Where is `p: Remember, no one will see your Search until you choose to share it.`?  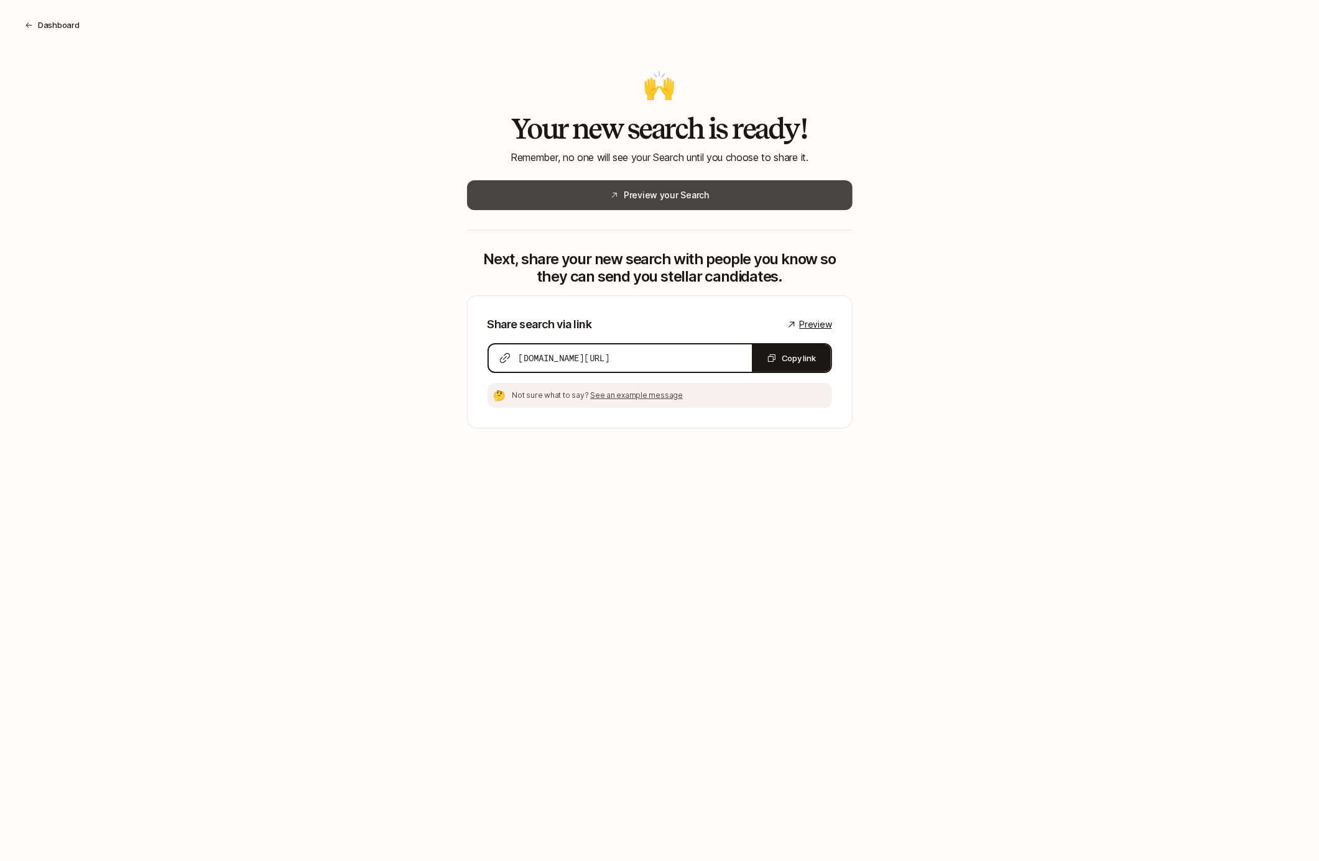 p: Remember, no one will see your Search until you choose to share it. is located at coordinates (660, 157).